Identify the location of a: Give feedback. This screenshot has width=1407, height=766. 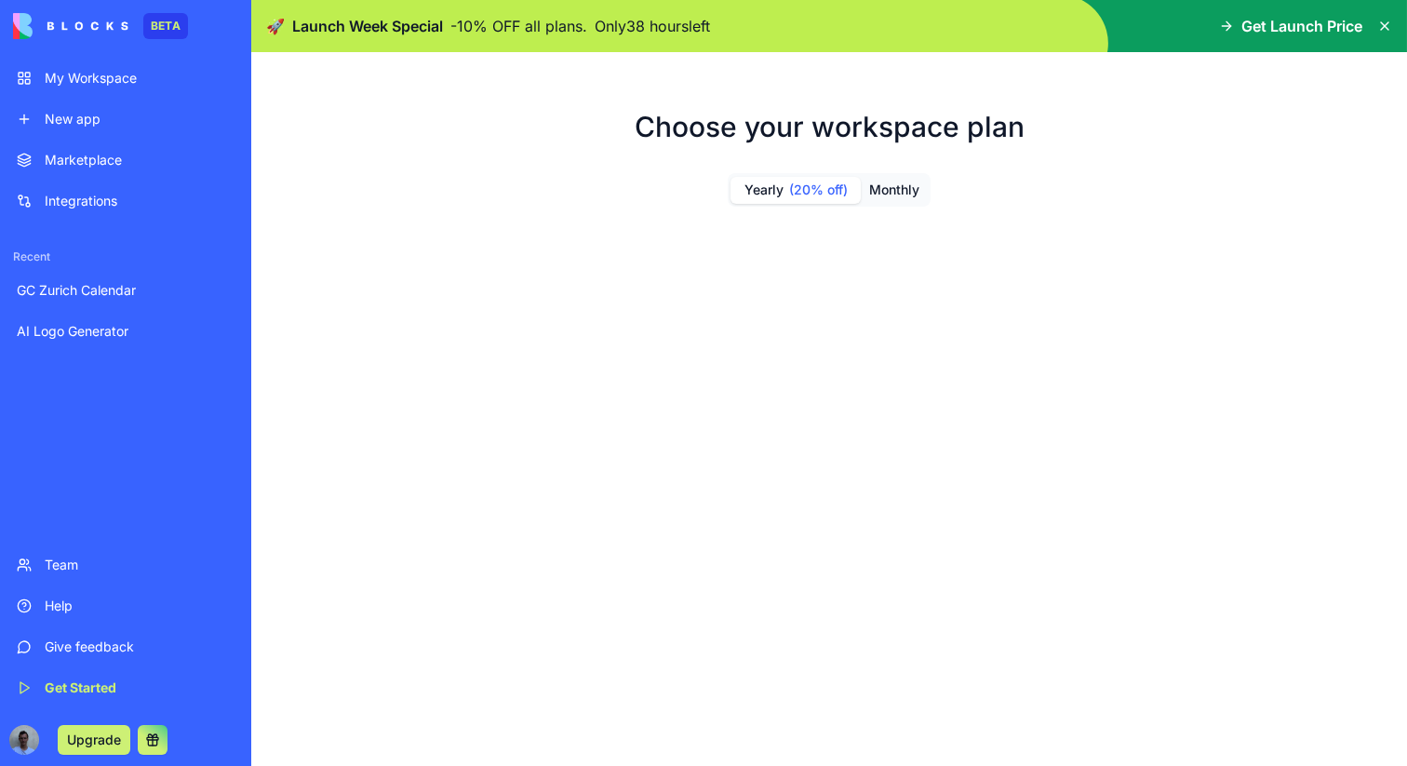
(126, 647).